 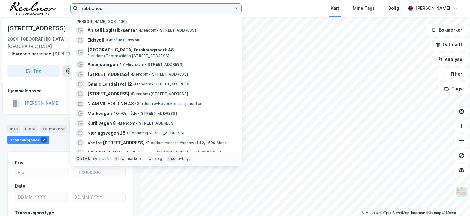 What do you see at coordinates (102, 123) in the screenshot?
I see `span: Kurillvegen 8` at bounding box center [102, 123].